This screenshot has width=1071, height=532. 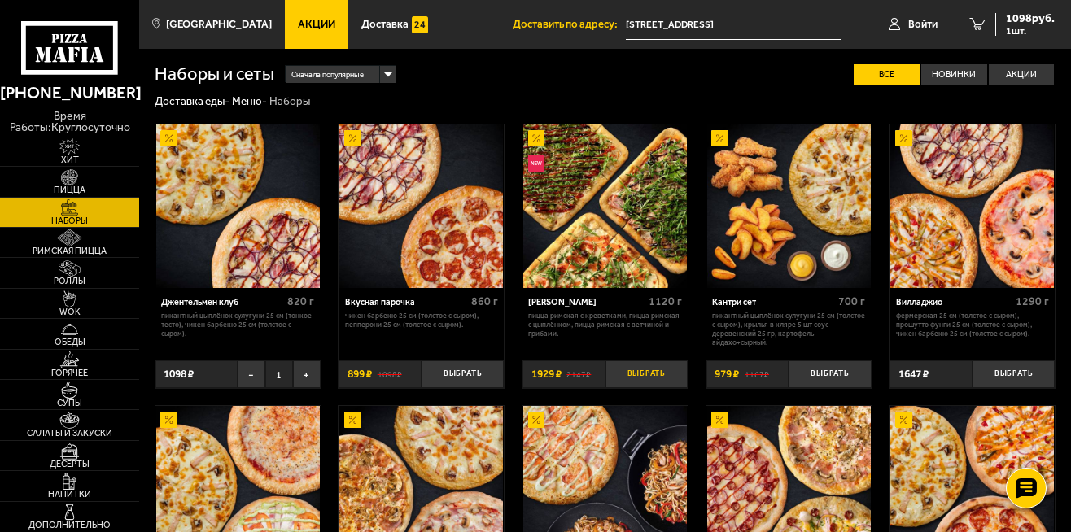 I want to click on label: Новинки, so click(x=953, y=75).